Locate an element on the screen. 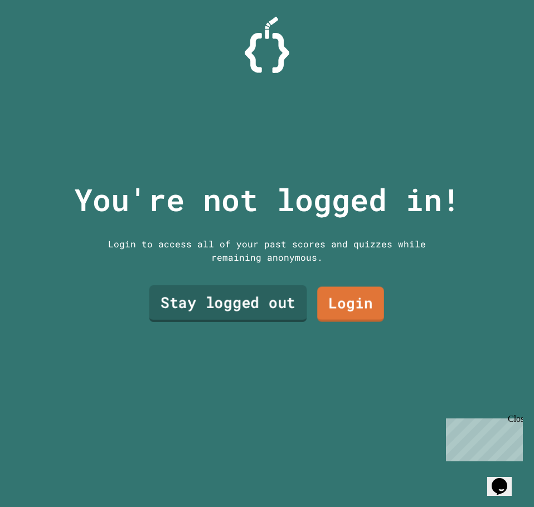  div: Chat with us now!Close is located at coordinates (41, 37).